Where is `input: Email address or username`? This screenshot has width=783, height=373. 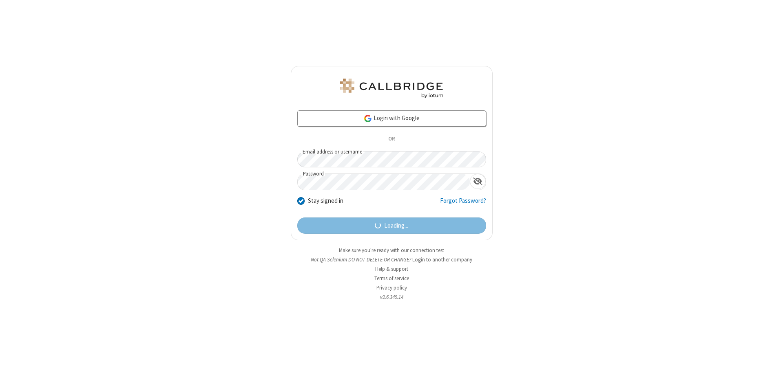
input: Email address or username is located at coordinates (391, 159).